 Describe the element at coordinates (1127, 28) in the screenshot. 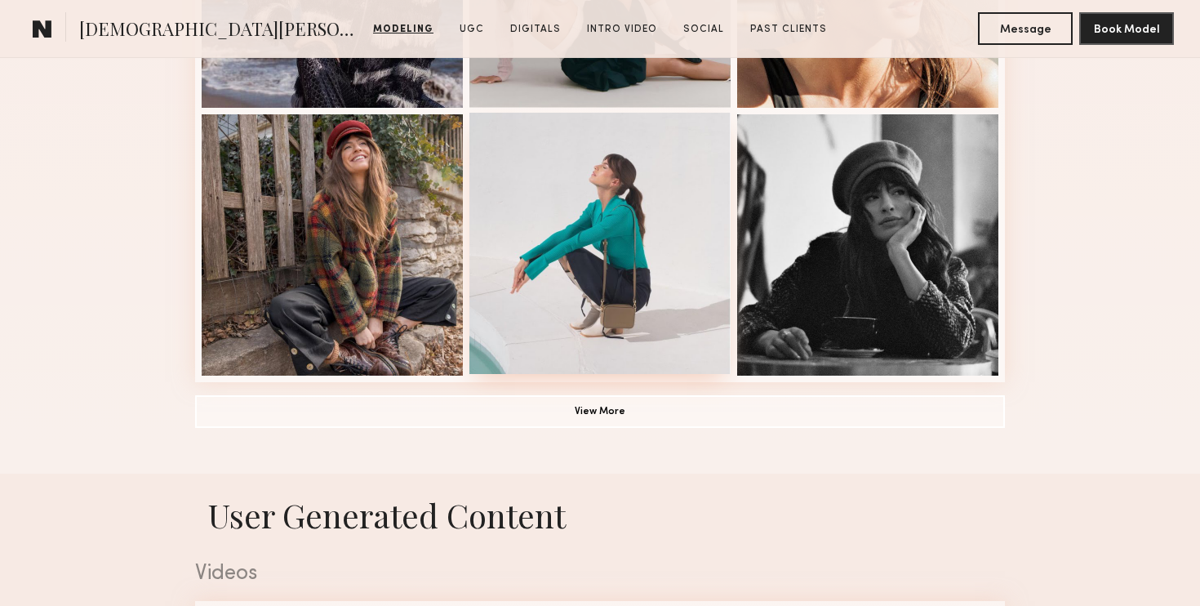

I see `a: Book Model` at that location.